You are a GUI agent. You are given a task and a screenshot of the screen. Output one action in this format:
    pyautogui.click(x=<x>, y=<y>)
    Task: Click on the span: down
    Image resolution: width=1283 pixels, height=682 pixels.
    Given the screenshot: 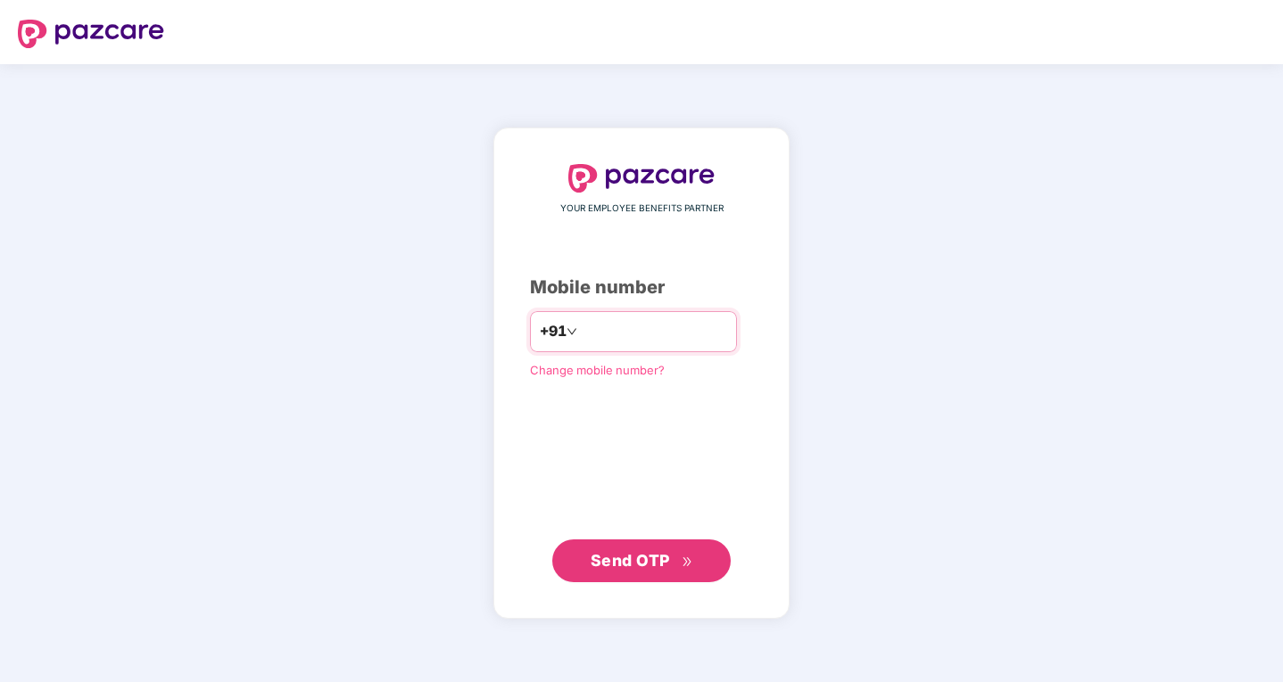 What is the action you would take?
    pyautogui.click(x=572, y=332)
    